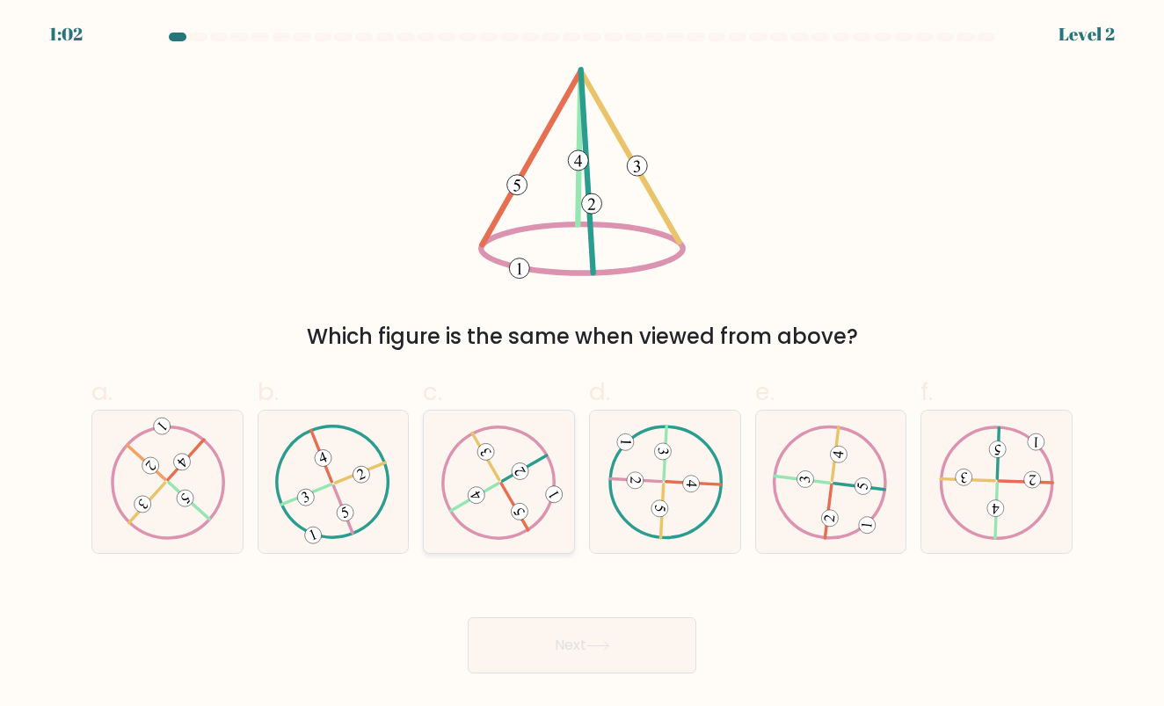 This screenshot has width=1164, height=706. What do you see at coordinates (582, 337) in the screenshot?
I see `div: Which figure is the same when viewed from above?` at bounding box center [582, 337].